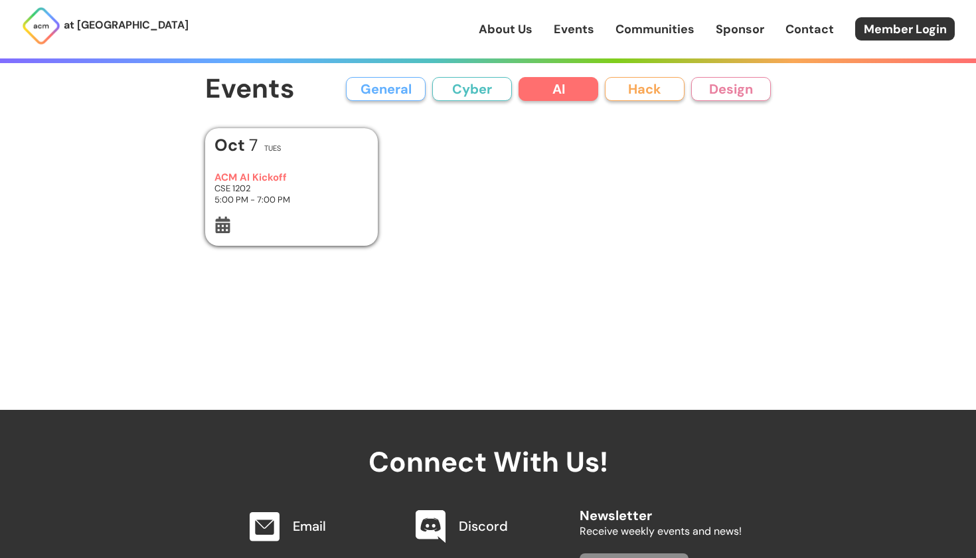 The width and height of the screenshot is (976, 558). I want to click on button: Cyber, so click(472, 89).